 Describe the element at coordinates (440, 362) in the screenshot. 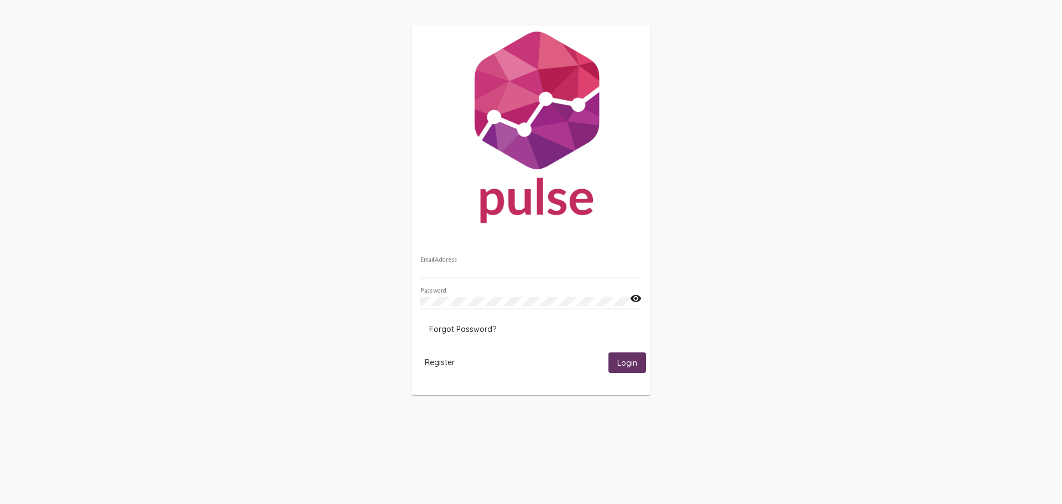

I see `span: Register` at that location.